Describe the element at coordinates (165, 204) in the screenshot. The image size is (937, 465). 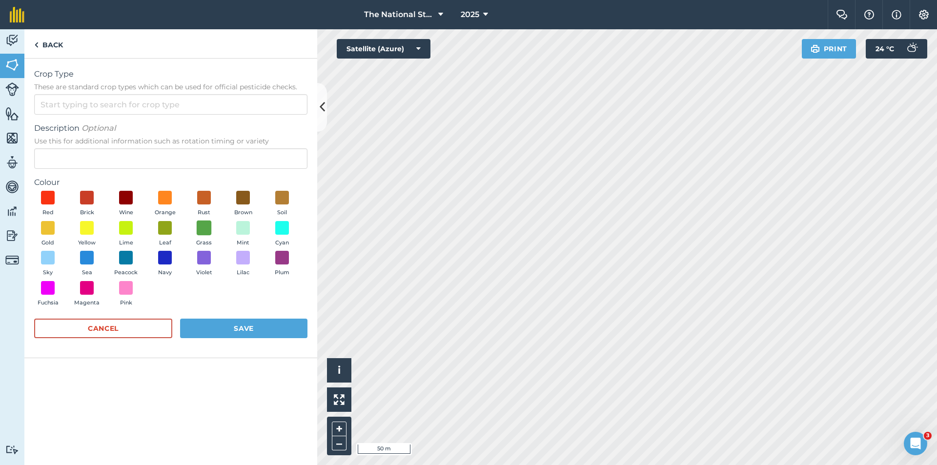
I see `button: Orange` at that location.